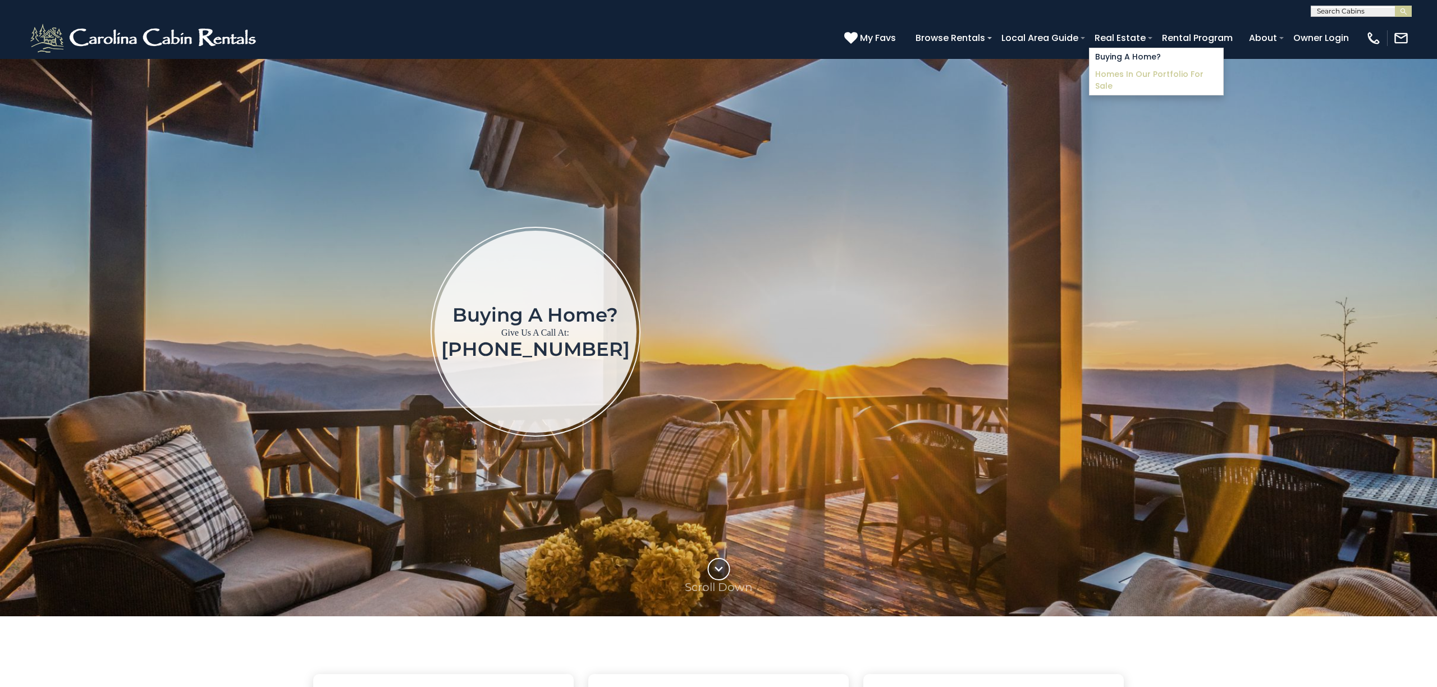 This screenshot has height=687, width=1437. I want to click on a: Browse Rentals, so click(950, 38).